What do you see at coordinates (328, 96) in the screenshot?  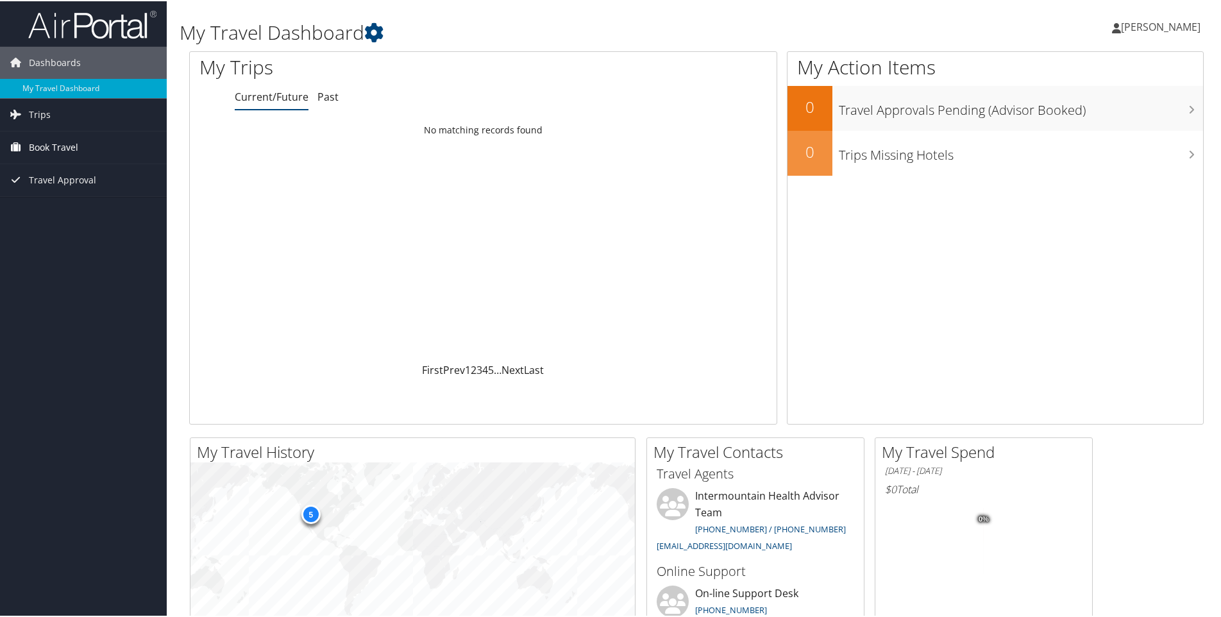 I see `a: Past` at bounding box center [328, 96].